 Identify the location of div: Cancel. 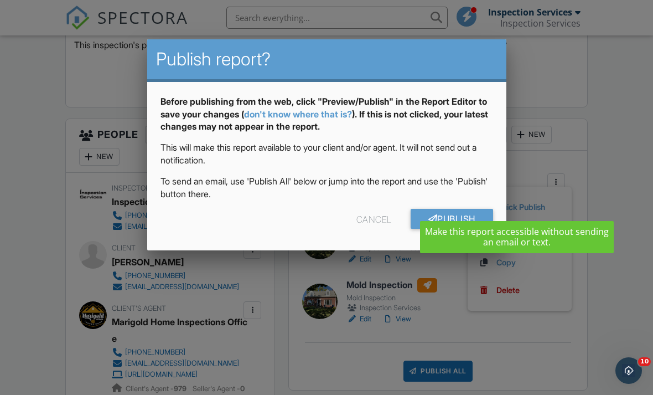
(374, 219).